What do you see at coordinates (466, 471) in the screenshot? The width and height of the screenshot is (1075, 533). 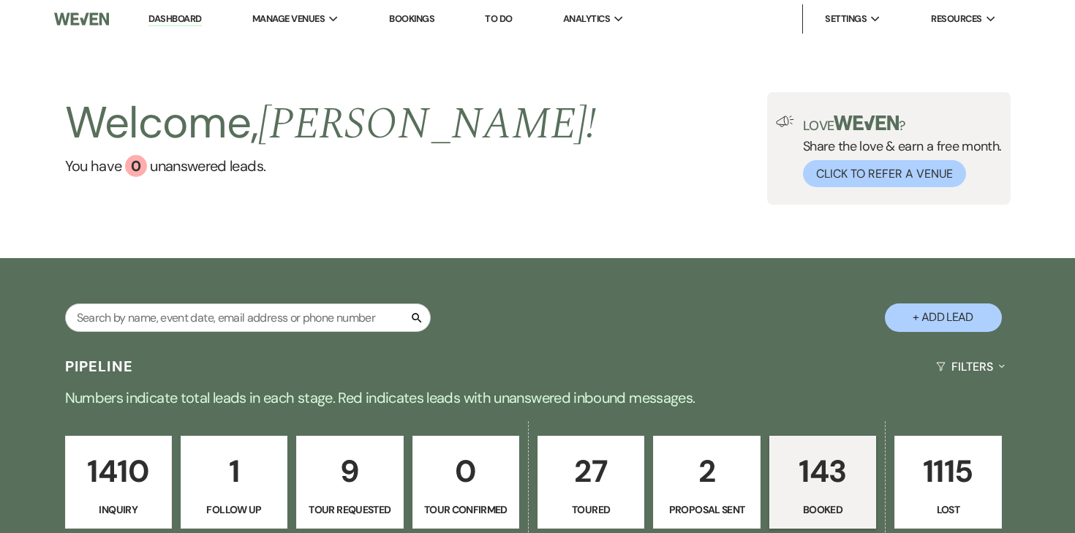 I see `p: 0` at bounding box center [466, 471].